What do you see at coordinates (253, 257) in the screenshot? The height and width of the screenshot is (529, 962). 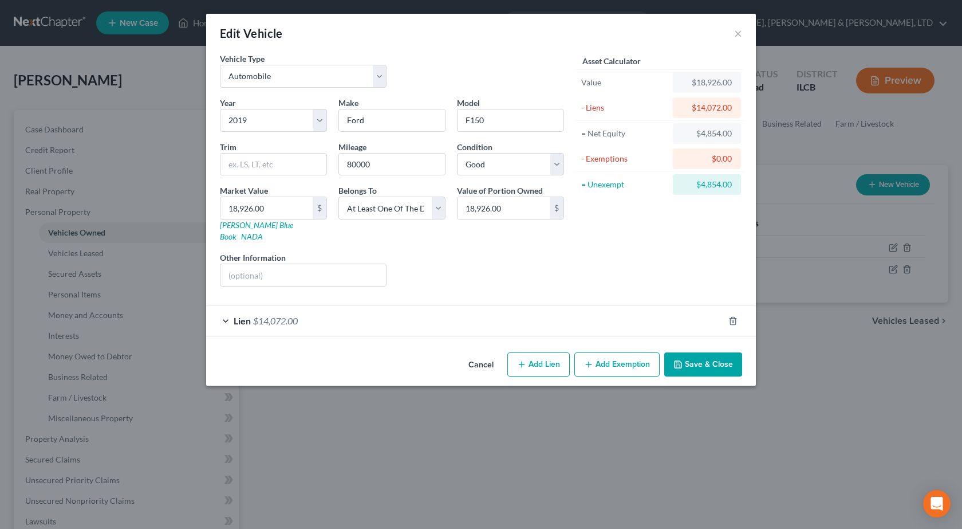 I see `label: Other Information` at bounding box center [253, 257].